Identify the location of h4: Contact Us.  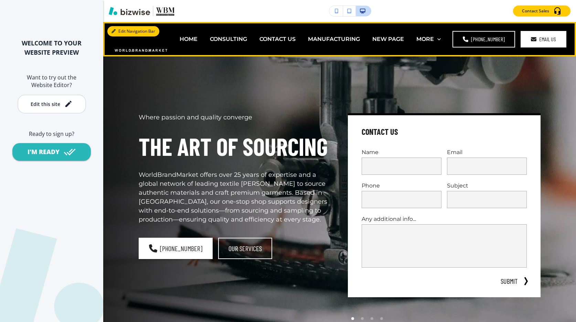
(380, 132).